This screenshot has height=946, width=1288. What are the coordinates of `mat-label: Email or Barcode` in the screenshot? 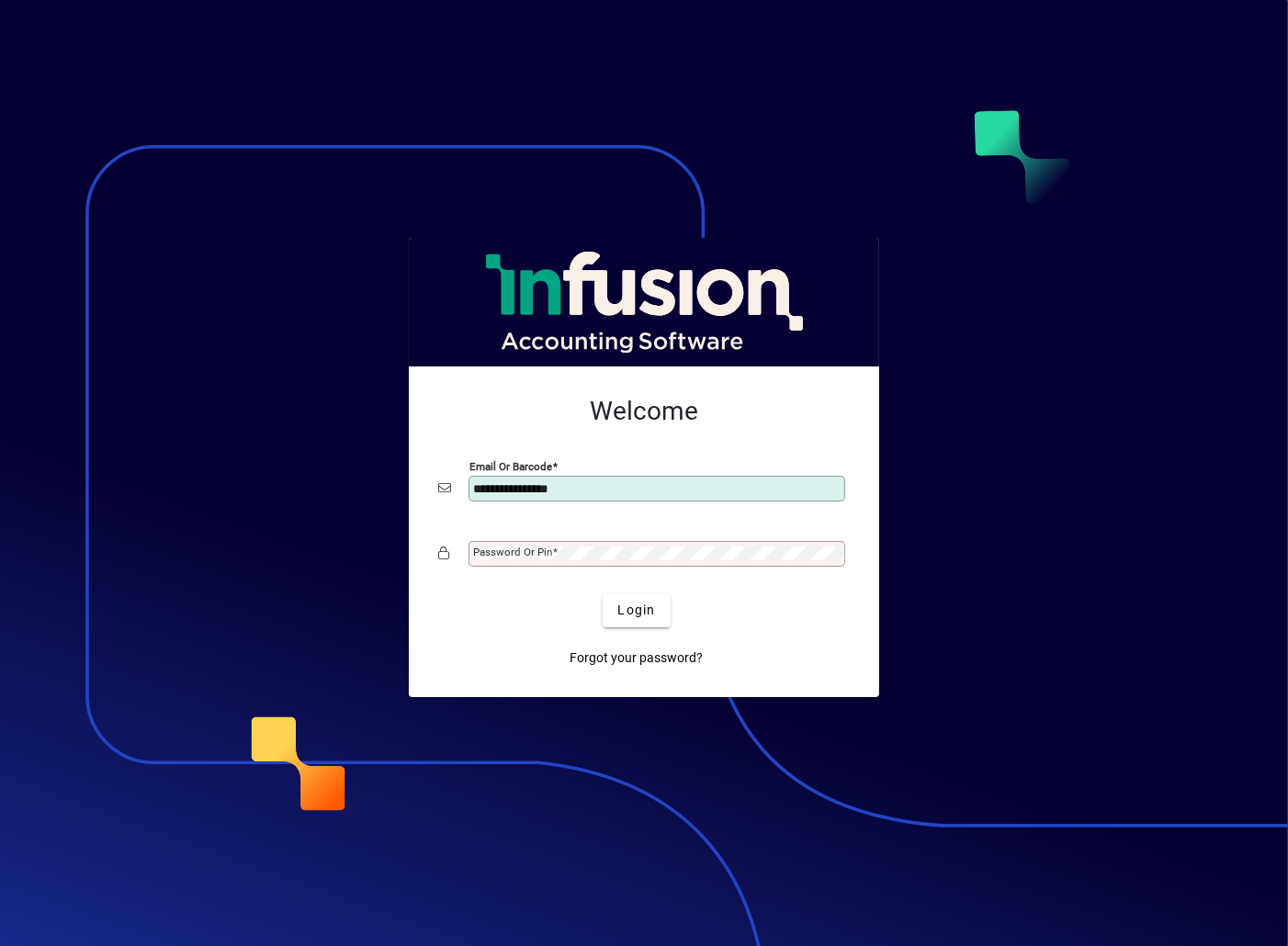 It's located at (511, 466).